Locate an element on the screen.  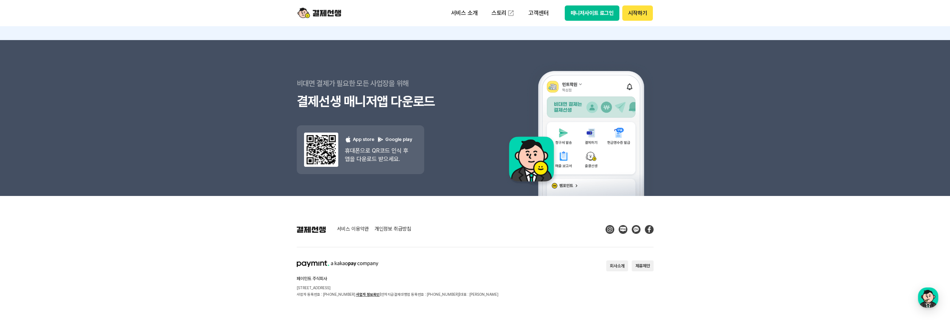
img: logo is located at coordinates (319, 13).